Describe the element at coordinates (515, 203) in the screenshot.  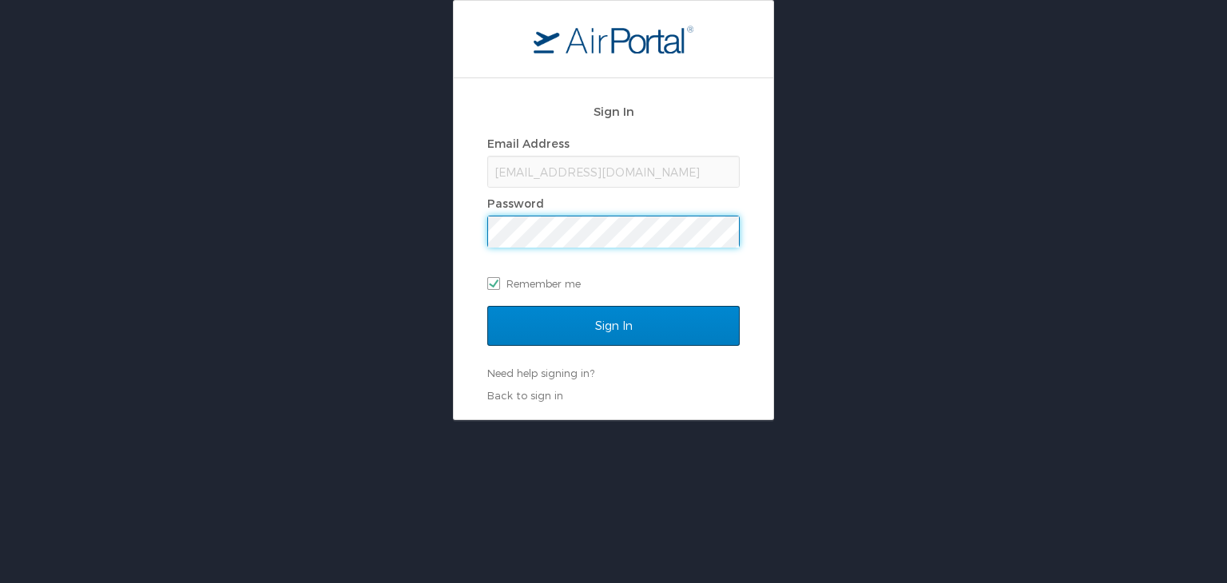
I see `label: Password` at that location.